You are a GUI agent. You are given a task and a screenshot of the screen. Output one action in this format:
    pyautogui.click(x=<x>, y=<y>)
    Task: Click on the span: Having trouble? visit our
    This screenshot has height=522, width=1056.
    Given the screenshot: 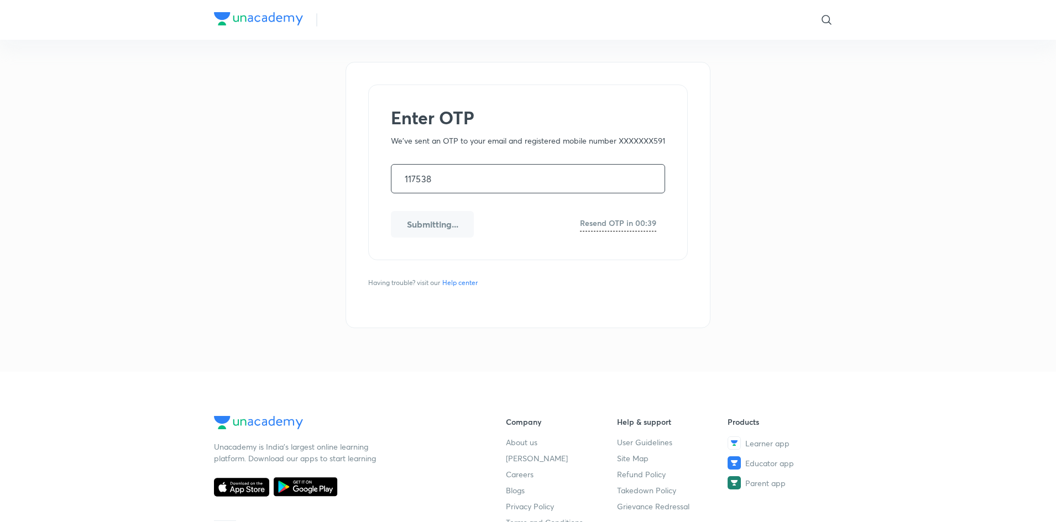 What is the action you would take?
    pyautogui.click(x=425, y=283)
    